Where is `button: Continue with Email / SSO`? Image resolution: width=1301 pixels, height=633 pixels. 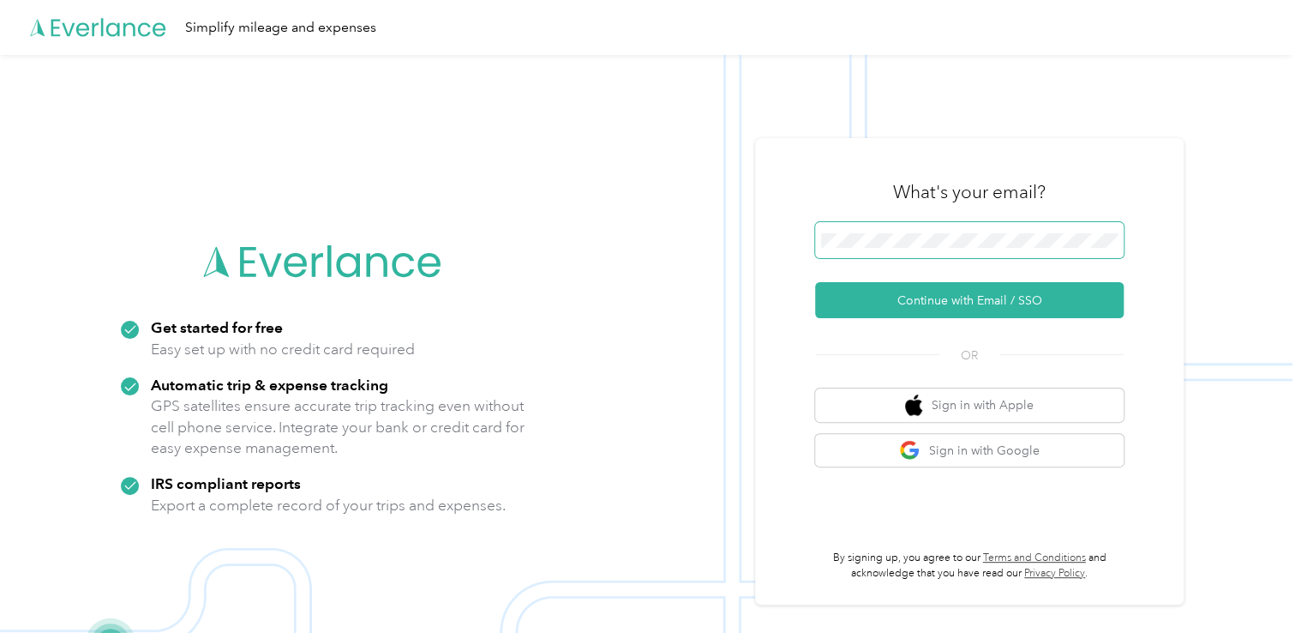 button: Continue with Email / SSO is located at coordinates (970, 300).